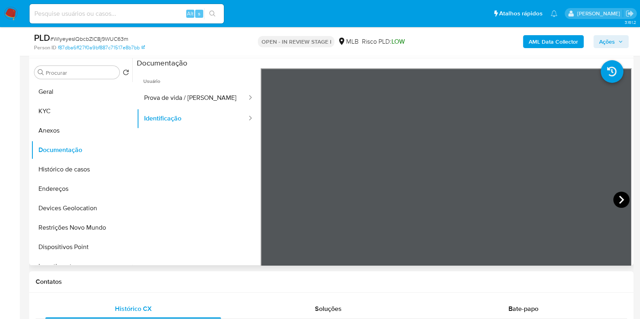 The height and width of the screenshot is (319, 640). I want to click on span: 3.161.2, so click(630, 22).